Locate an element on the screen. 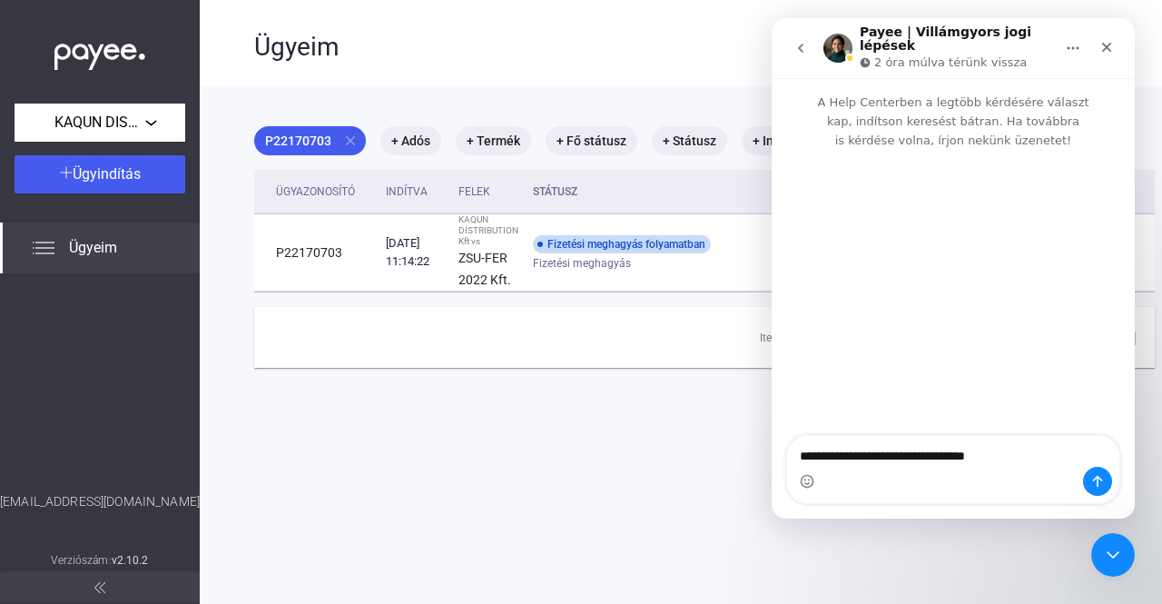 The height and width of the screenshot is (604, 1162). strong: v2.10.2 is located at coordinates (130, 560).